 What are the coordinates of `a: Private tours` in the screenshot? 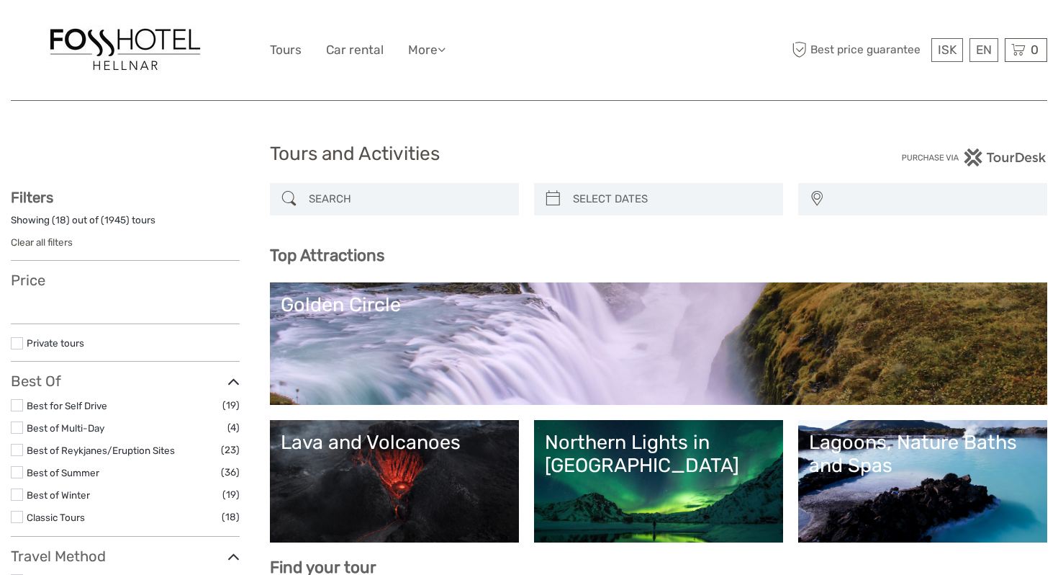 It's located at (55, 343).